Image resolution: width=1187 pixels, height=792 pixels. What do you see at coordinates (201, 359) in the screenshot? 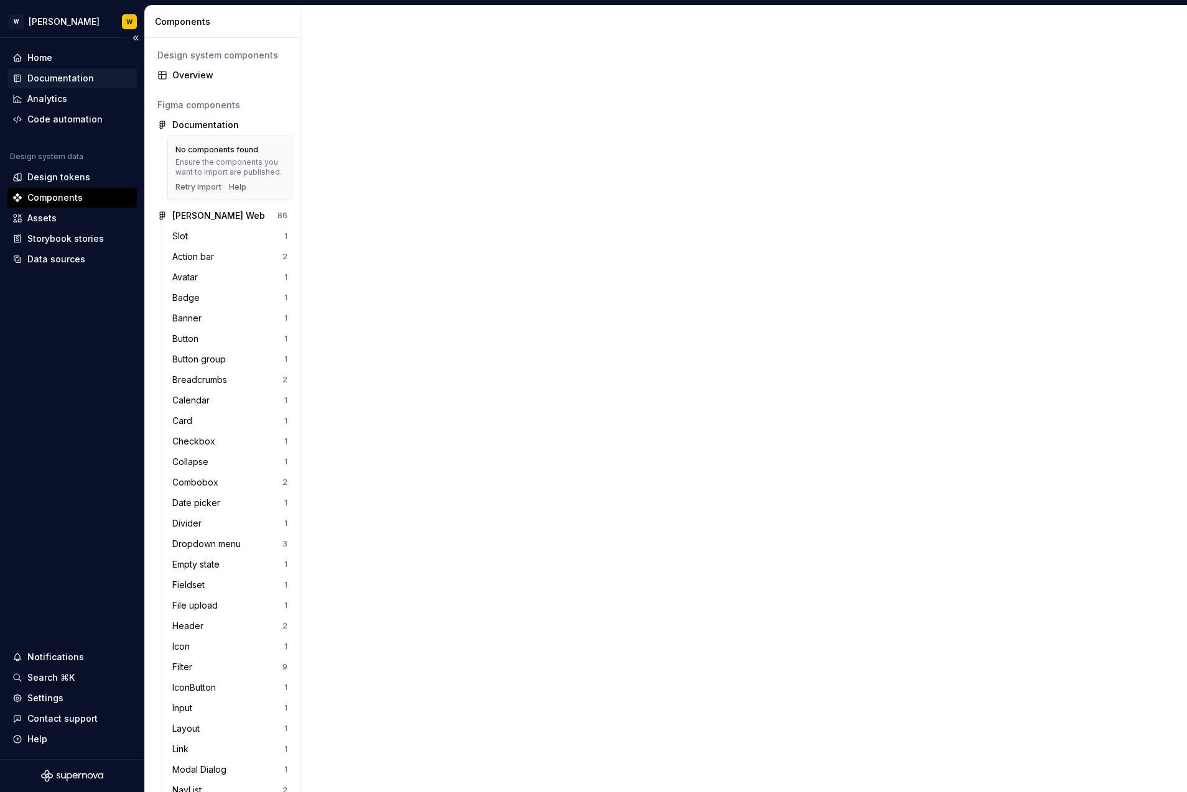
I see `div: Button group` at bounding box center [201, 359].